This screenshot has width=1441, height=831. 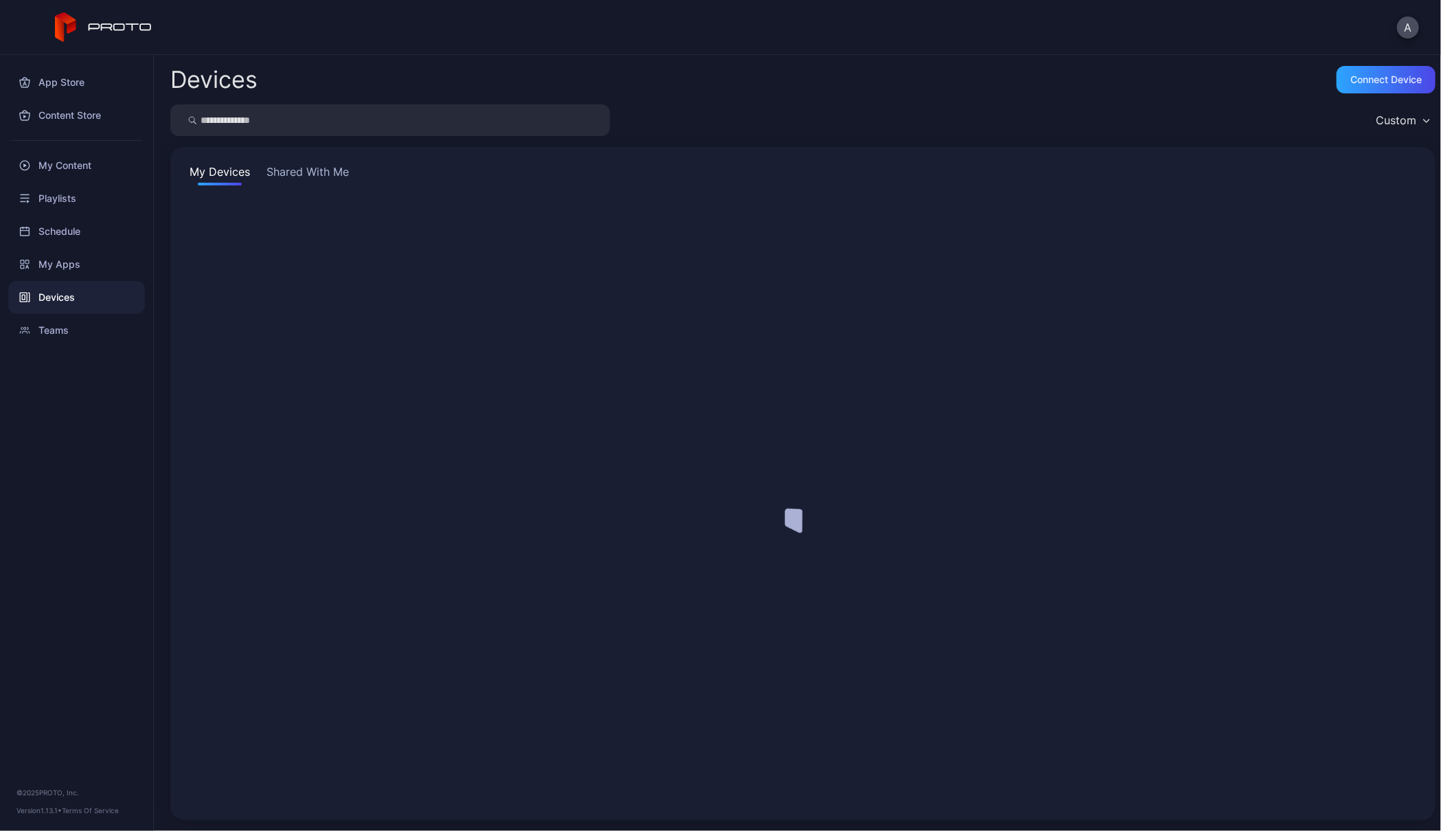 What do you see at coordinates (90, 810) in the screenshot?
I see `a: Terms Of Service` at bounding box center [90, 810].